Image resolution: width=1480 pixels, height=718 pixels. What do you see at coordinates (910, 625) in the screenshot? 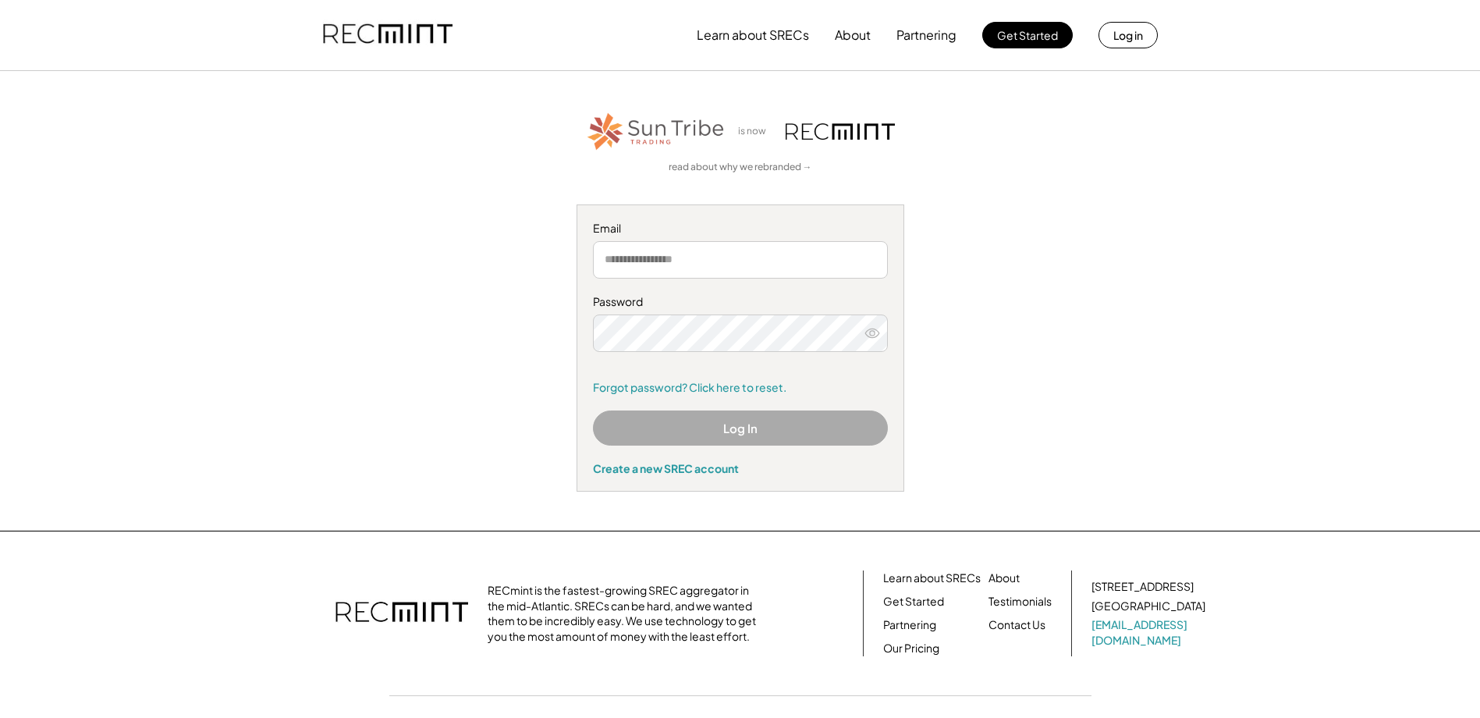
I see `a: Partnering` at bounding box center [910, 625].